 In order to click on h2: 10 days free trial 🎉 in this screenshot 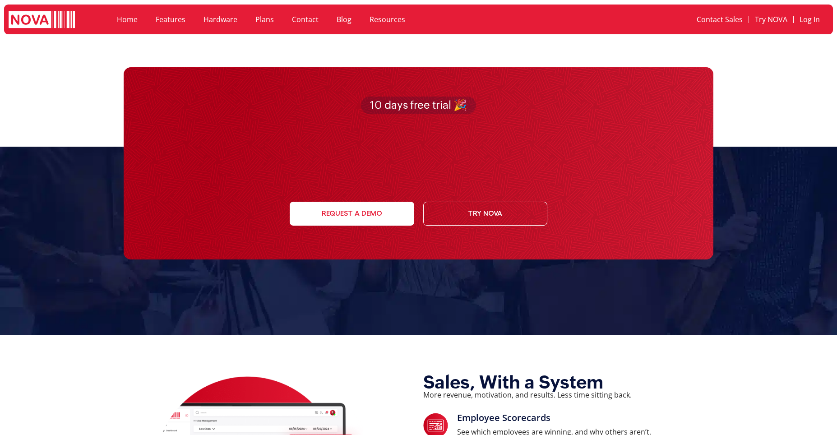, I will do `click(418, 105)`.